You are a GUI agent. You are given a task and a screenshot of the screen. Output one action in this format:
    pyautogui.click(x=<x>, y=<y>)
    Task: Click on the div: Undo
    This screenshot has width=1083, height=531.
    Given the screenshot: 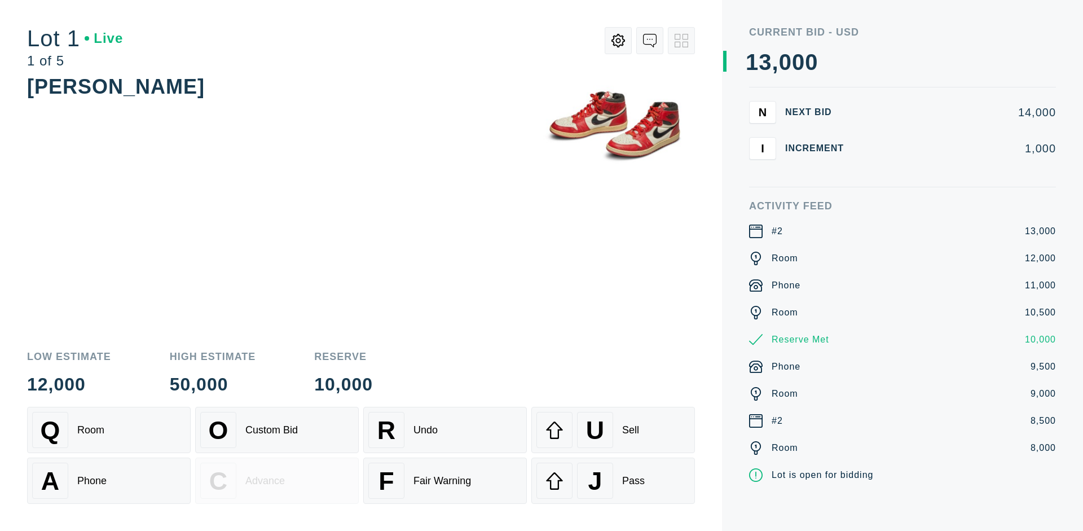 What is the action you would take?
    pyautogui.click(x=425, y=430)
    